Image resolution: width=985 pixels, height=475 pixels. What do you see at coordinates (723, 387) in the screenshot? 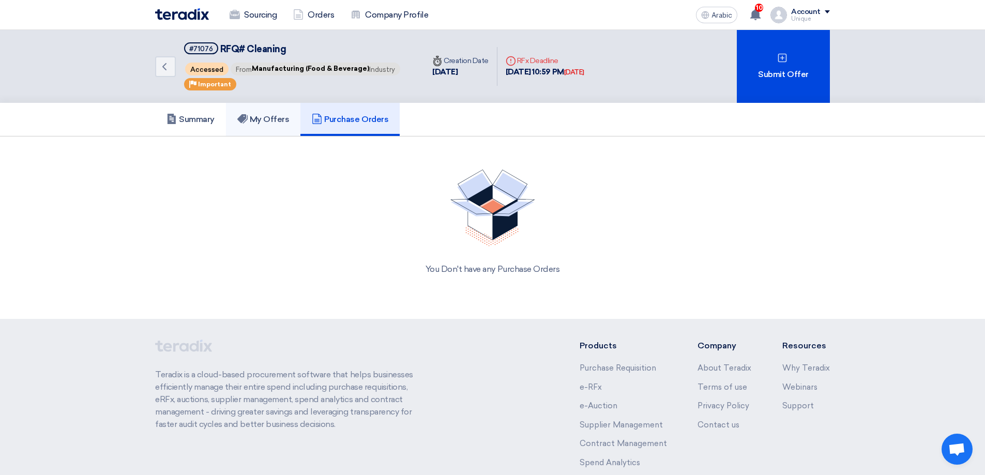
I see `font: Terms of use` at bounding box center [723, 387].